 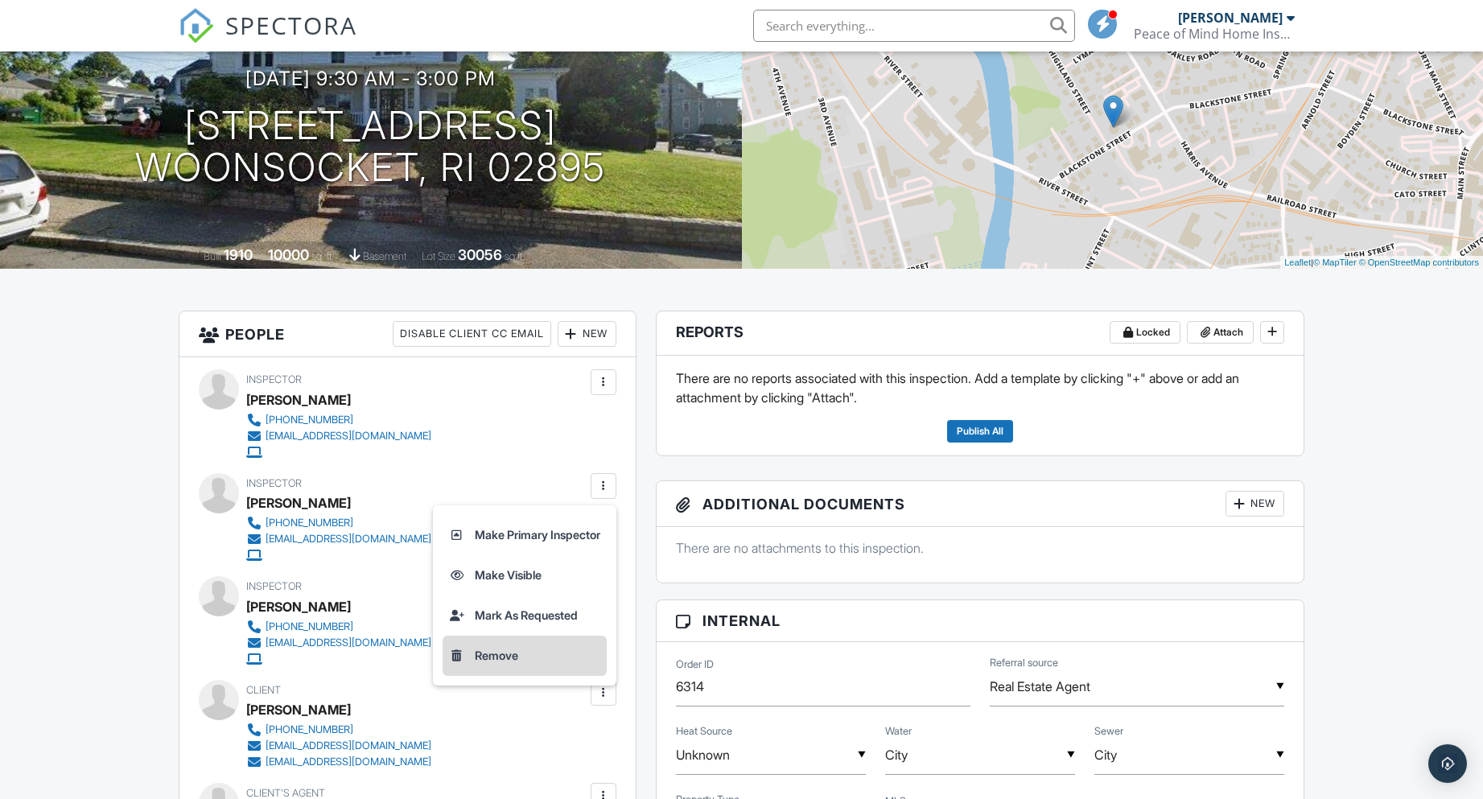 What do you see at coordinates (288, 254) in the screenshot?
I see `div: 10000` at bounding box center [288, 254].